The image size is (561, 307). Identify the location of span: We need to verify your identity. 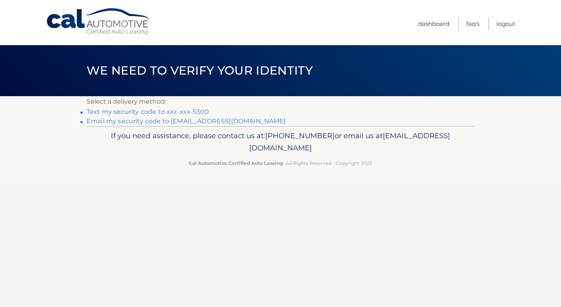
(200, 70).